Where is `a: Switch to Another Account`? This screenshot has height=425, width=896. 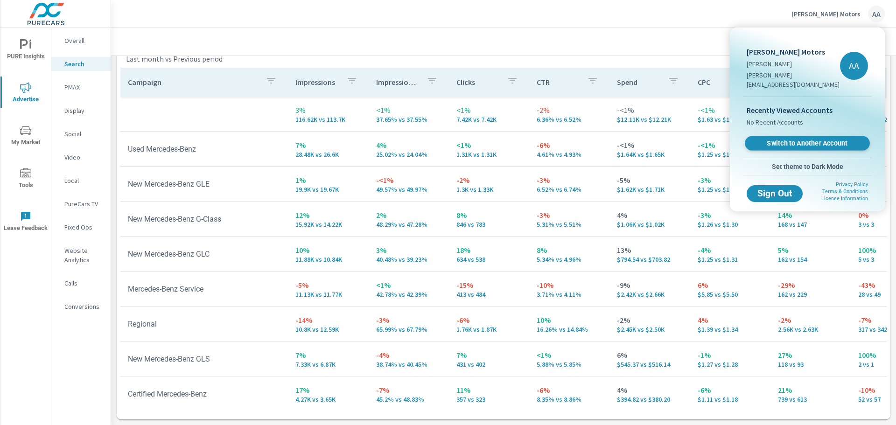 a: Switch to Another Account is located at coordinates (807, 143).